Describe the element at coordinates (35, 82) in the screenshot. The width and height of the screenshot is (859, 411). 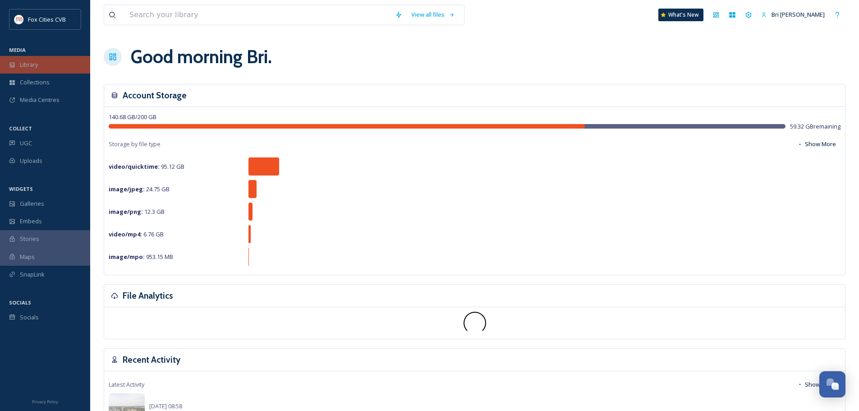
I see `span: Collections` at that location.